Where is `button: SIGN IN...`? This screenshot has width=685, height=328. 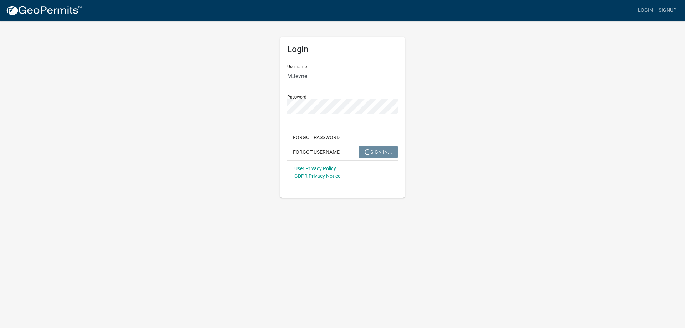
button: SIGN IN... is located at coordinates (378, 152).